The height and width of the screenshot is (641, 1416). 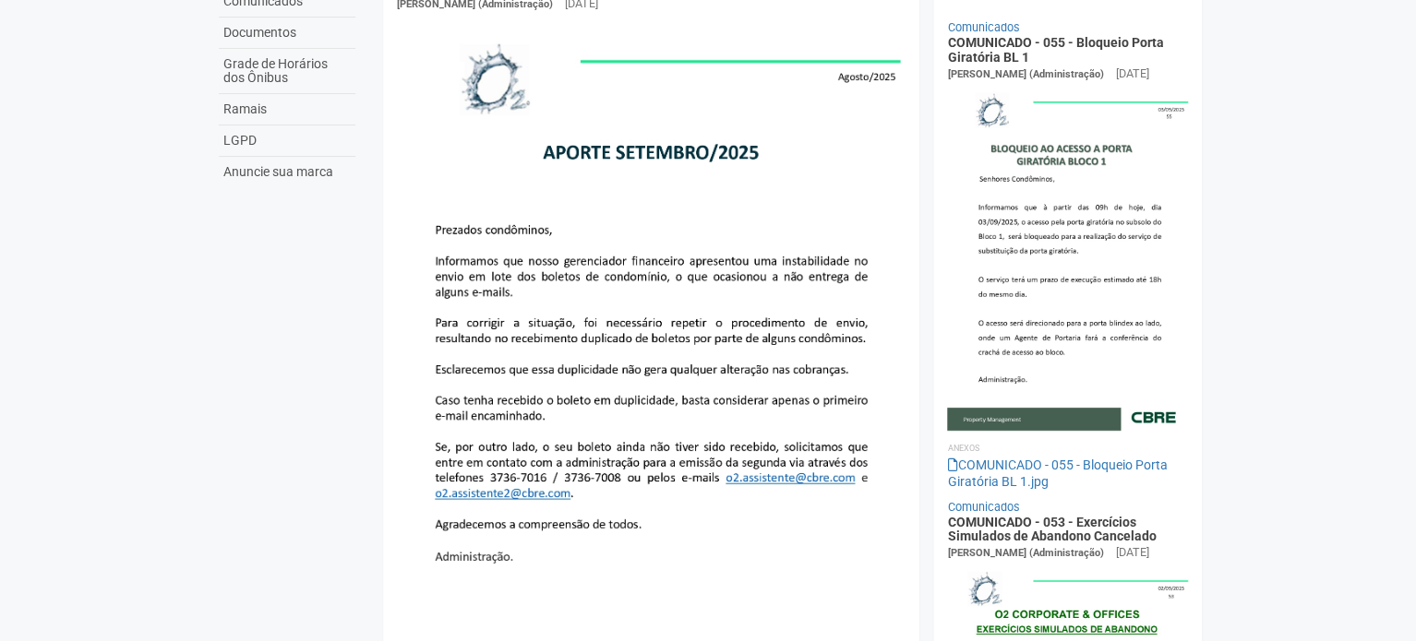 What do you see at coordinates (287, 141) in the screenshot?
I see `a: LGPD` at bounding box center [287, 141].